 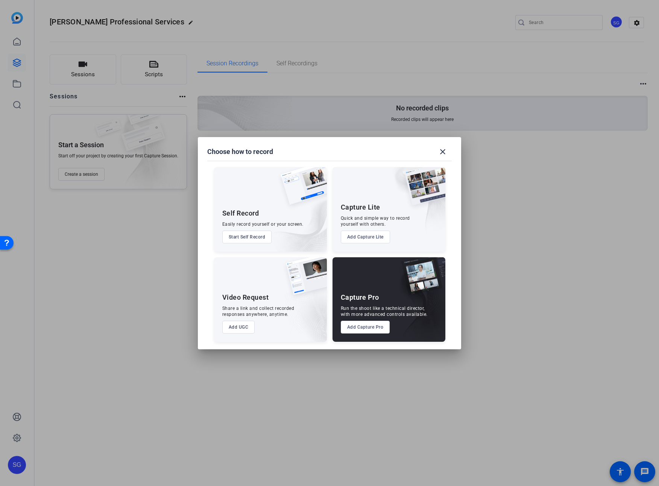 I want to click on button: Add Capture Pro, so click(x=365, y=327).